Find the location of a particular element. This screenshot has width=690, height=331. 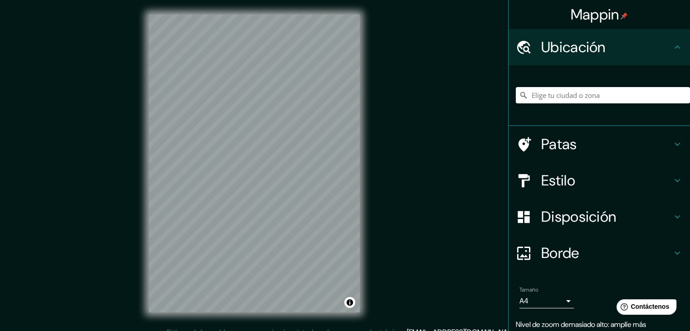

div: Borde is located at coordinates (600, 253).